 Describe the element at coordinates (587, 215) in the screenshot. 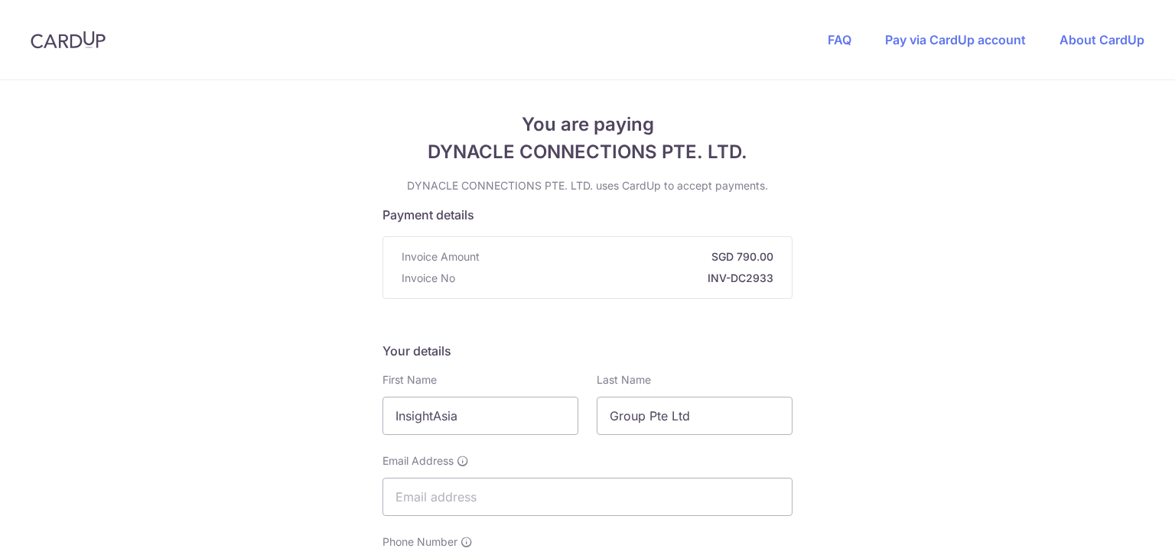

I see `h5: Payment details` at that location.